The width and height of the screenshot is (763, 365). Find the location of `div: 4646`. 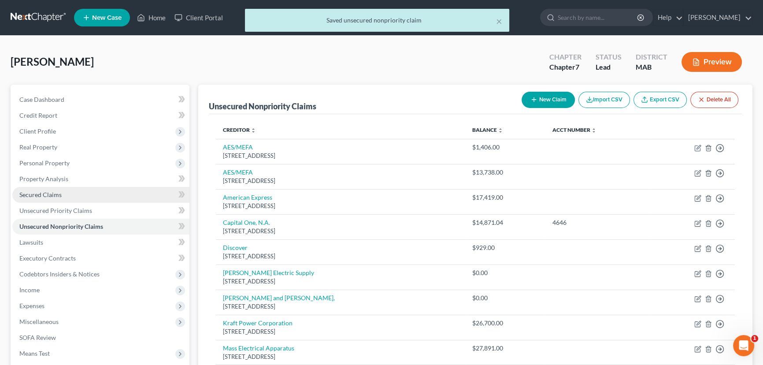

div: 4646 is located at coordinates (597, 222).